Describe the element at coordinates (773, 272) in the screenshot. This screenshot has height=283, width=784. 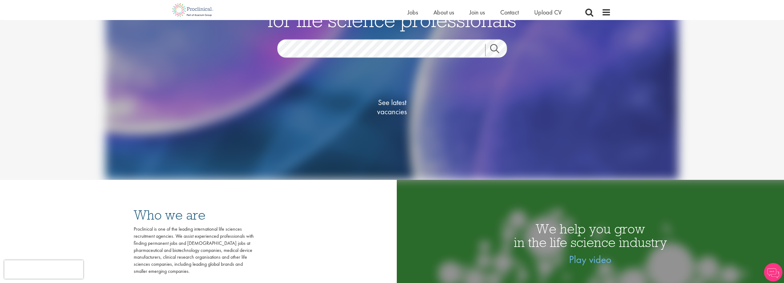
I see `img: Chatbot` at that location.